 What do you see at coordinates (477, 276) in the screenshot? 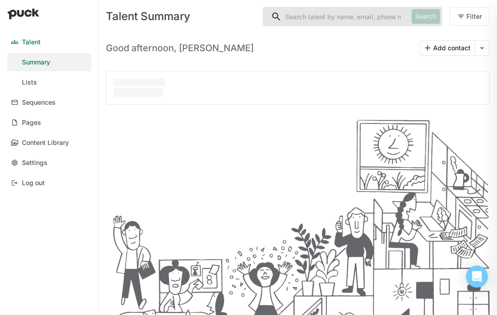
I see `div: Open Intercom Messenger` at bounding box center [477, 276].